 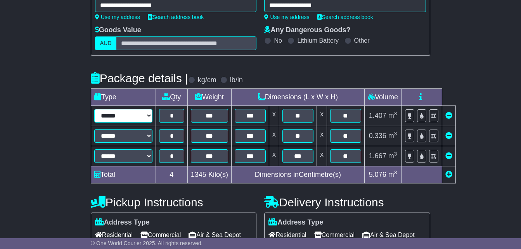 What do you see at coordinates (209, 97) in the screenshot?
I see `td: Weight` at bounding box center [209, 97].